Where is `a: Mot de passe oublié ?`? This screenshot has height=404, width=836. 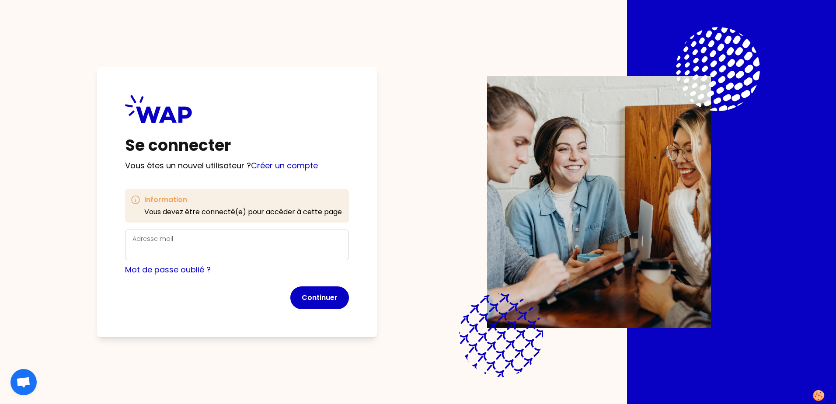 a: Mot de passe oublié ? is located at coordinates (168, 269).